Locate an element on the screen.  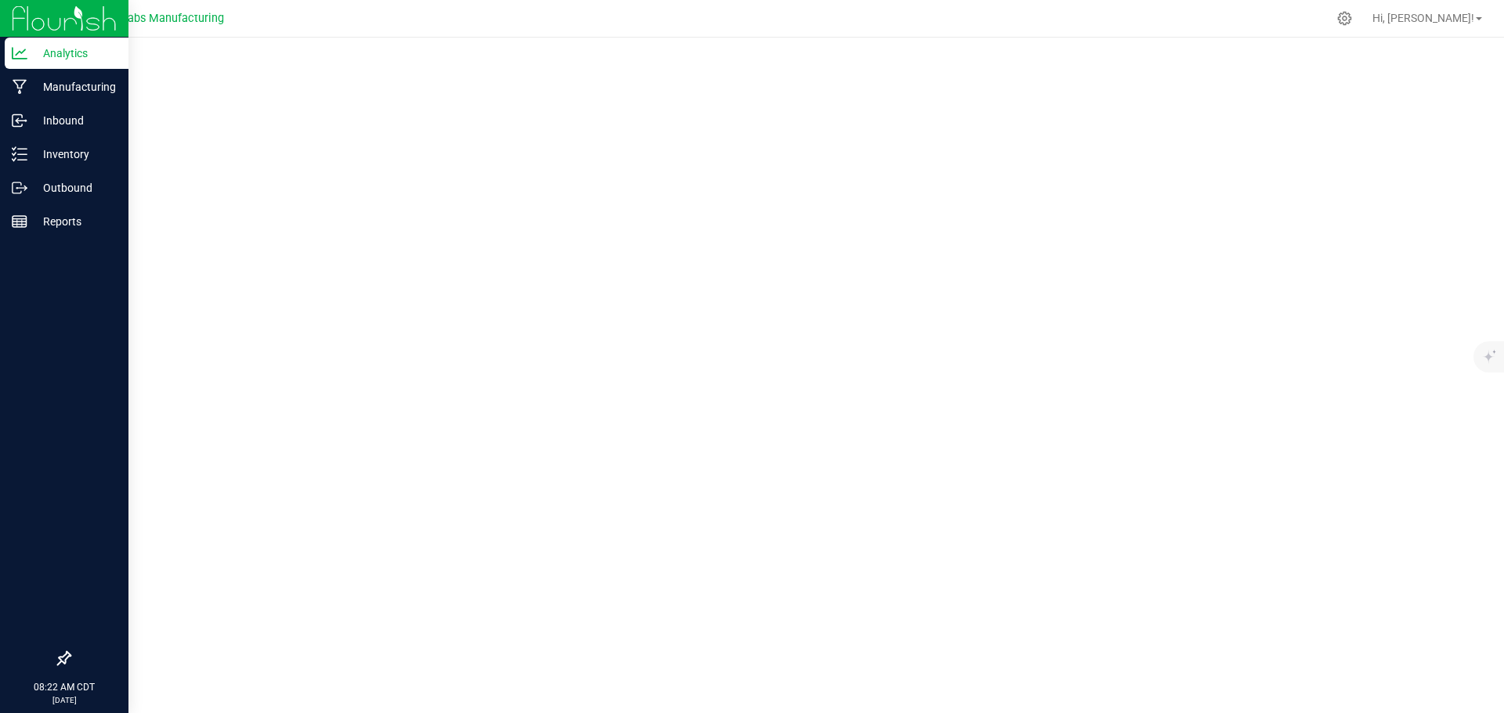
div: Manage settings is located at coordinates (1344, 18).